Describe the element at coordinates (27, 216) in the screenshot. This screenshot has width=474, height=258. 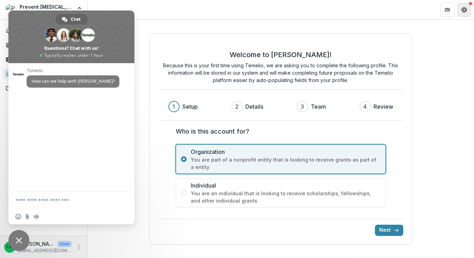
I see `span: Send a file` at that location.